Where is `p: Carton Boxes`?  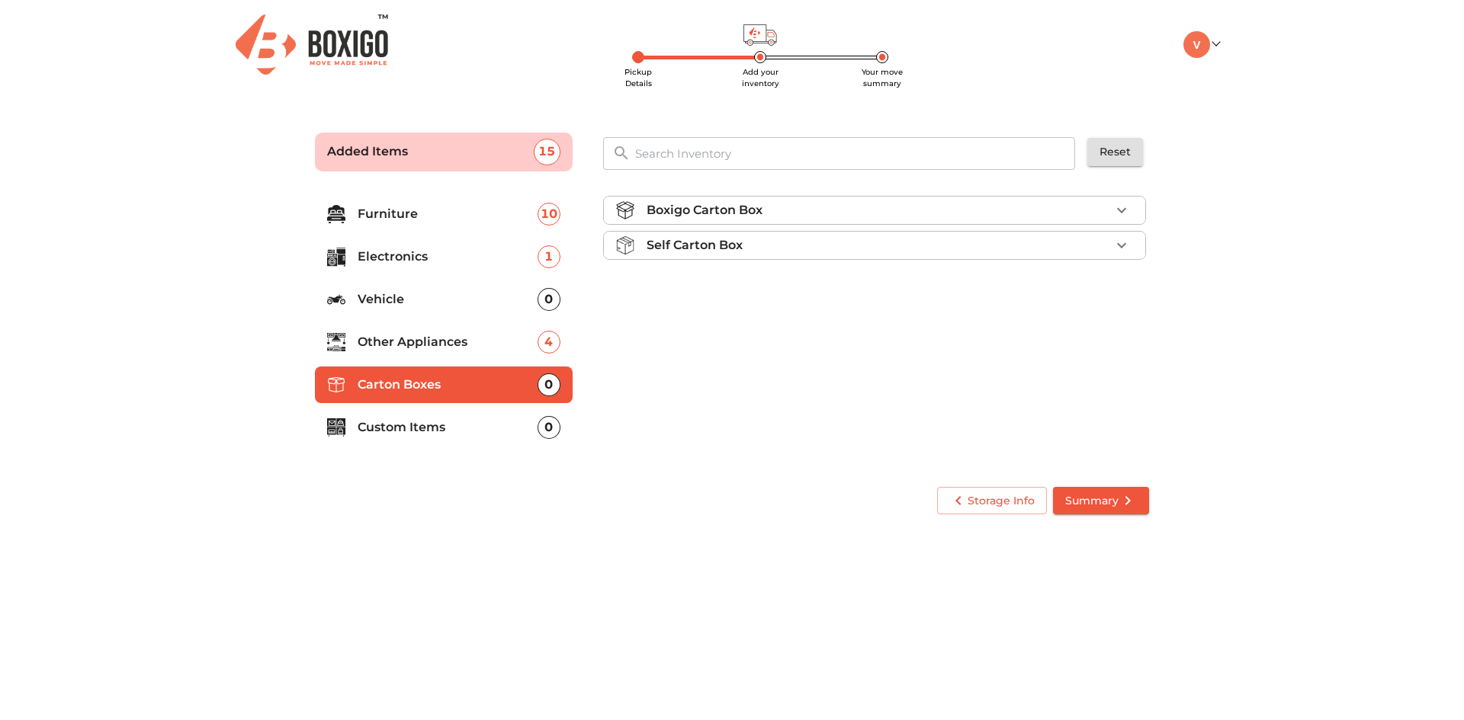 p: Carton Boxes is located at coordinates (448, 385).